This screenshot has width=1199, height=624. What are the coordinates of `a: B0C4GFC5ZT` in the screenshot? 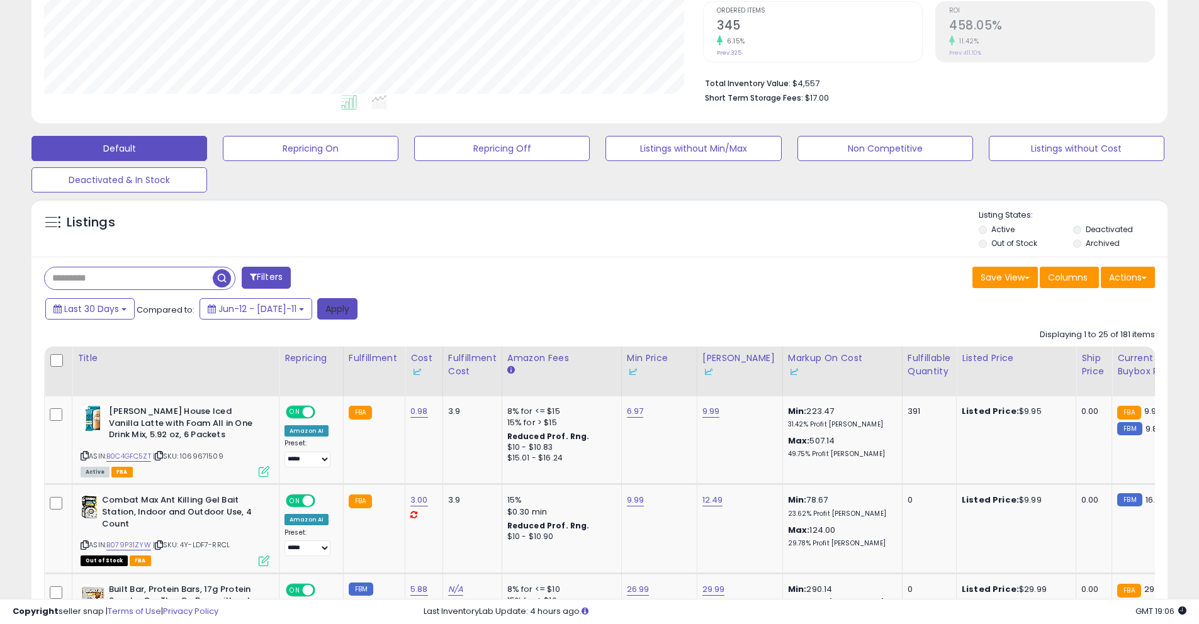 It's located at (128, 456).